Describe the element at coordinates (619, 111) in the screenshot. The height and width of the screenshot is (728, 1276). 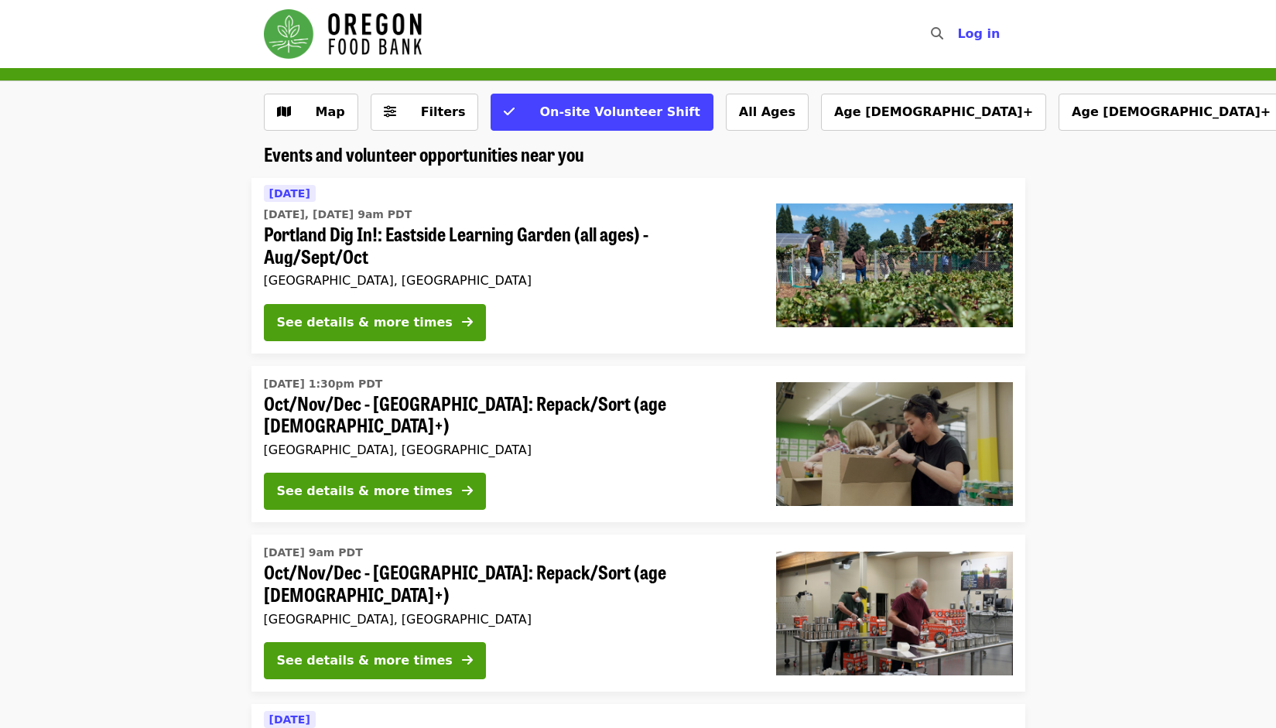
I see `span: On-site Volunteer Shift` at that location.